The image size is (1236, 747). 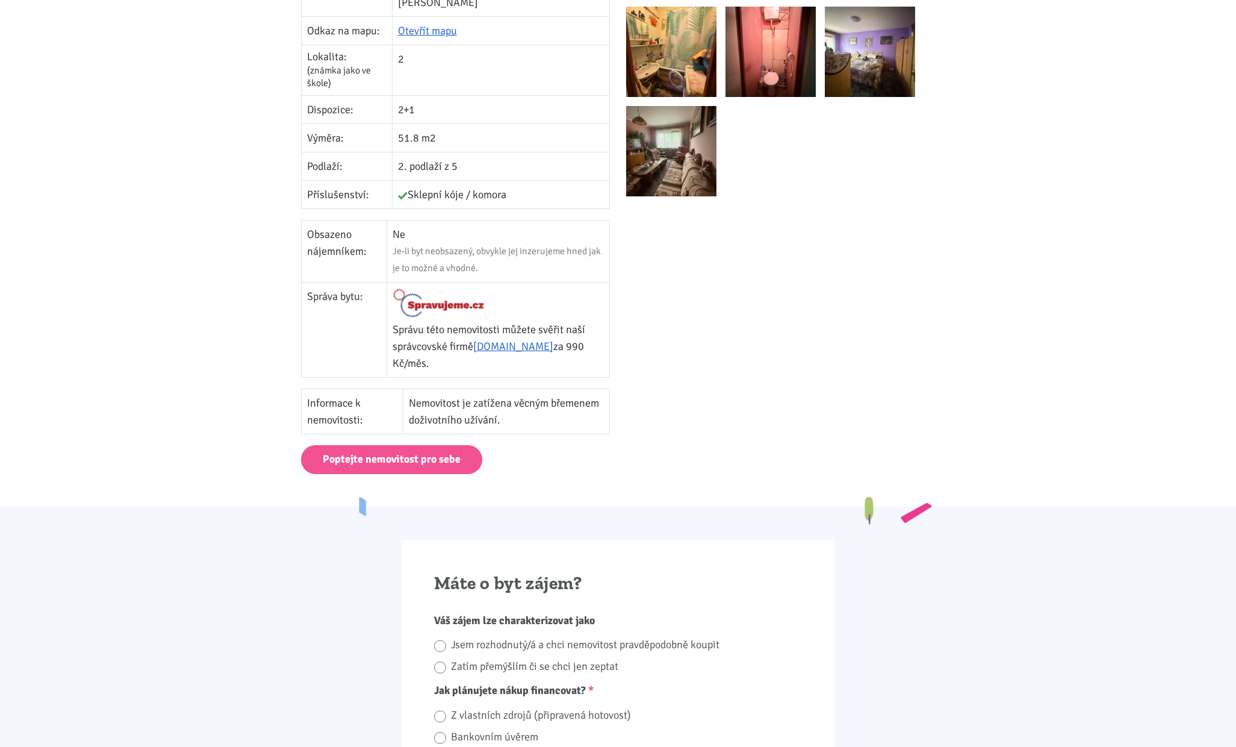 What do you see at coordinates (352, 411) in the screenshot?
I see `td: Informace k nemovitosti:` at bounding box center [352, 411].